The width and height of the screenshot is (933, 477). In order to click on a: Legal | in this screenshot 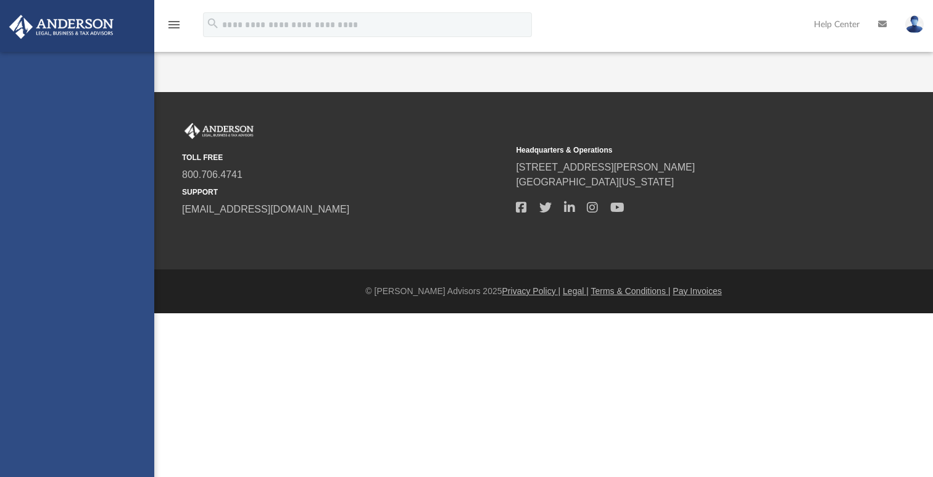, I will do `click(576, 291)`.